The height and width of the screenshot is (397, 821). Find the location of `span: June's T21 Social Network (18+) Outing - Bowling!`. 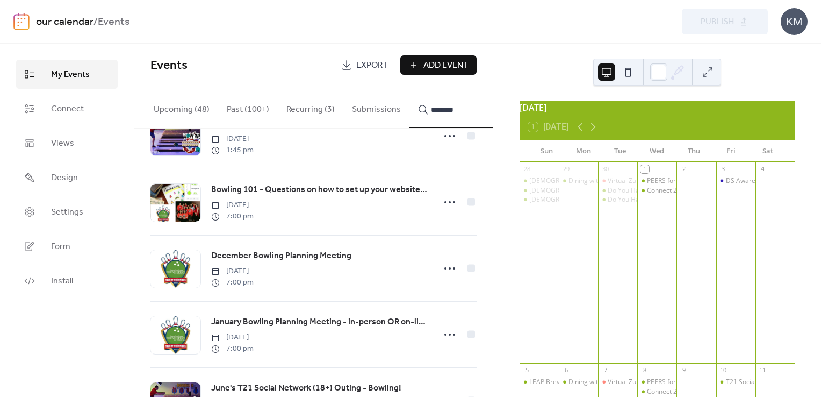

span: June's T21 Social Network (18+) Outing - Bowling! is located at coordinates (306, 388).